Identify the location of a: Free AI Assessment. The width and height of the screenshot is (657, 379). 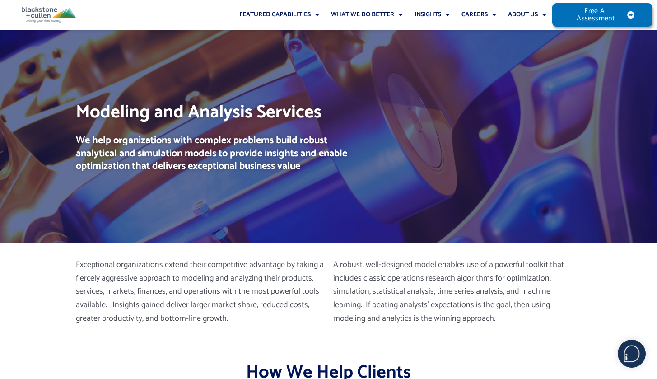
(603, 15).